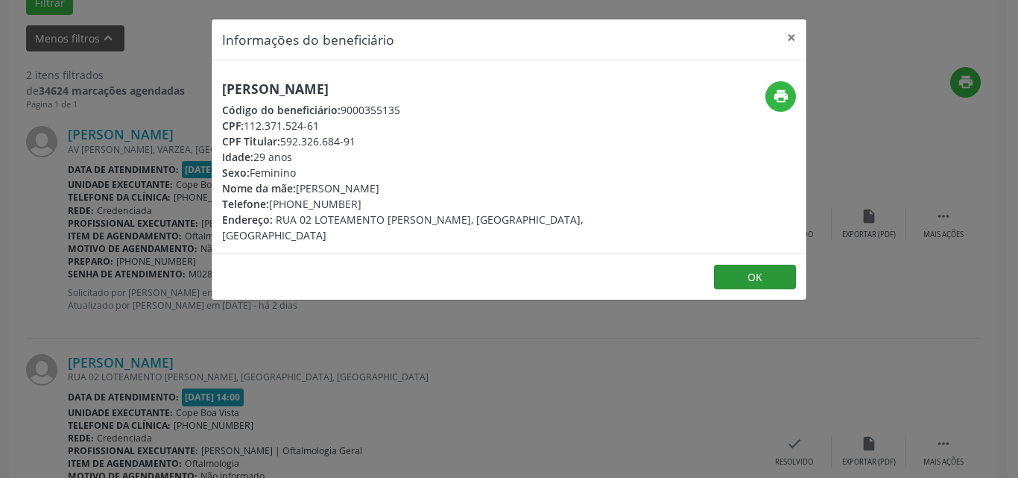  What do you see at coordinates (247, 219) in the screenshot?
I see `span: Endereço:` at bounding box center [247, 219].